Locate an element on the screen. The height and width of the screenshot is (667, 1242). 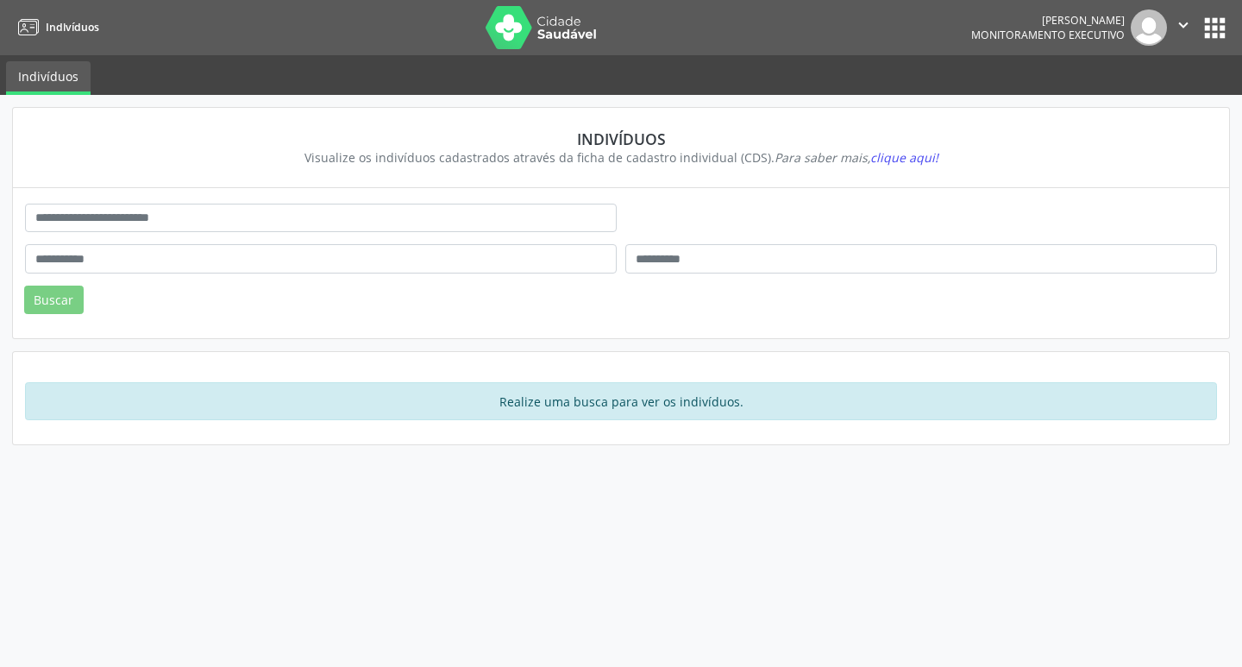
button: Buscar is located at coordinates (53, 300).